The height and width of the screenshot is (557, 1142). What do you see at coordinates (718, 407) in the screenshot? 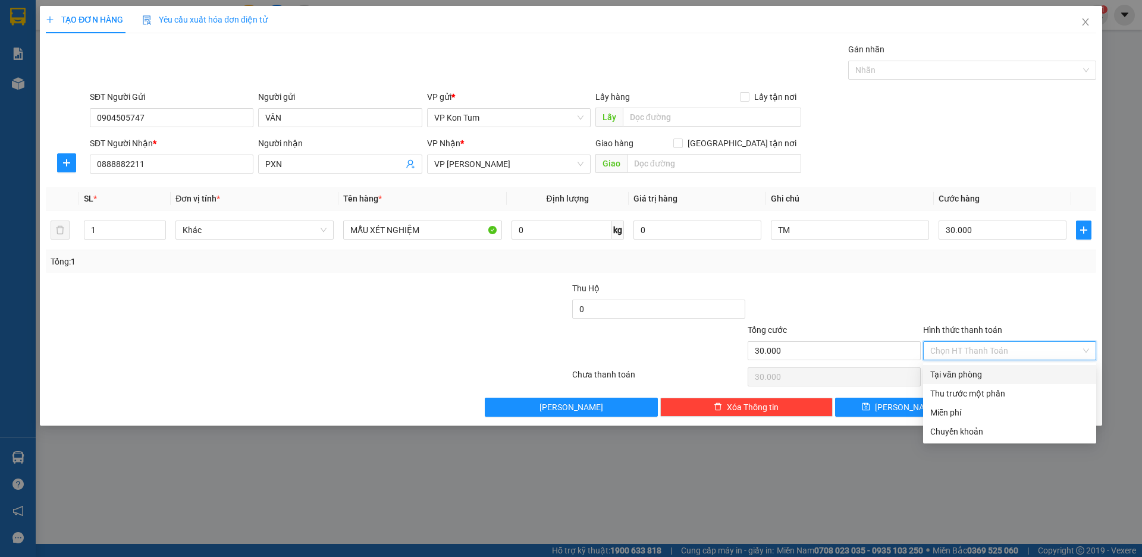
I see `span: delete` at bounding box center [718, 407].